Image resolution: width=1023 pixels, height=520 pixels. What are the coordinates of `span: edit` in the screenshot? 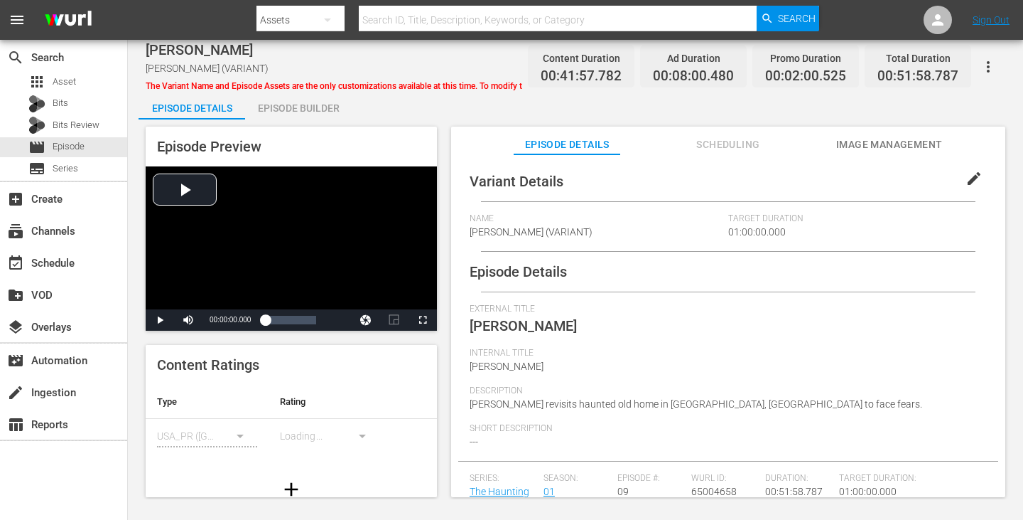 It's located at (974, 178).